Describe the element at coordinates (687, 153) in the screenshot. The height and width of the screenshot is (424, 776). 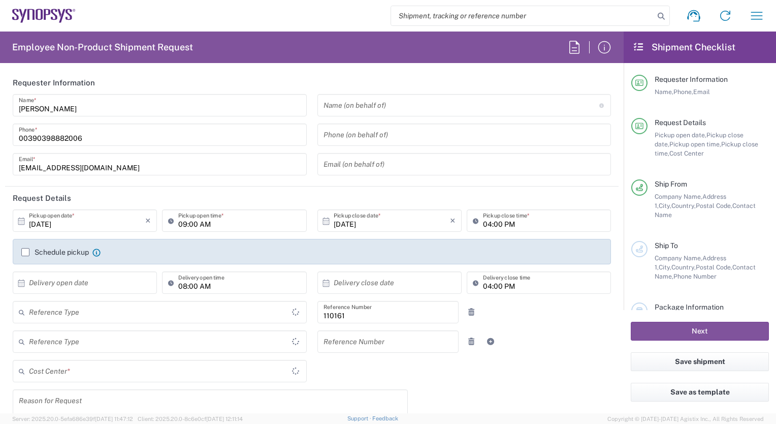
I see `span: Cost Center` at that location.